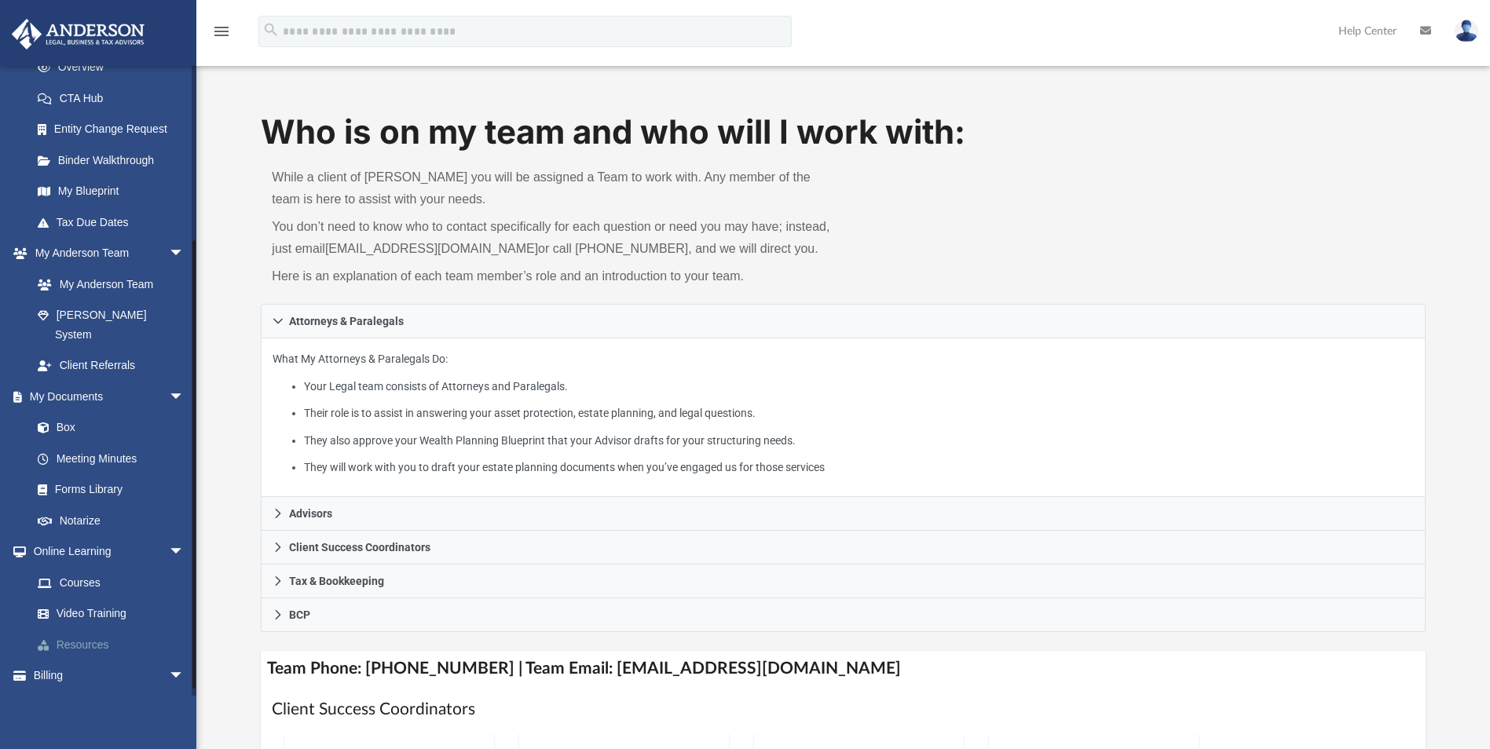 This screenshot has height=749, width=1490. I want to click on a: Client Success Coordinators, so click(843, 547).